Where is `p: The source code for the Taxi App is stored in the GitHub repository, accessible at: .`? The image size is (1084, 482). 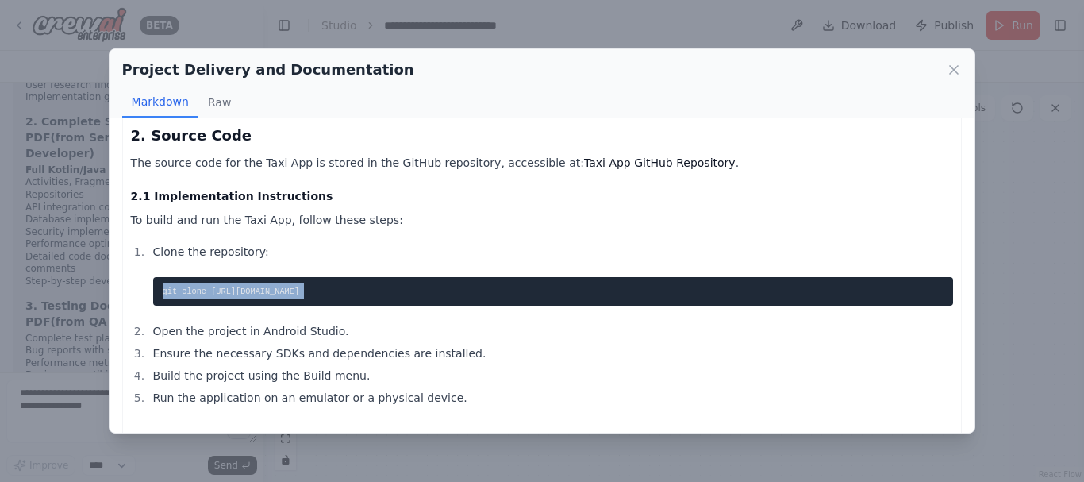 p: The source code for the Taxi App is stored in the GitHub repository, accessible at: . is located at coordinates (542, 163).